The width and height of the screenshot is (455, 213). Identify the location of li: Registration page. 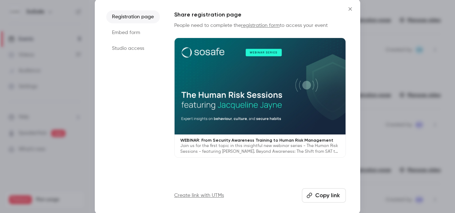
(133, 17).